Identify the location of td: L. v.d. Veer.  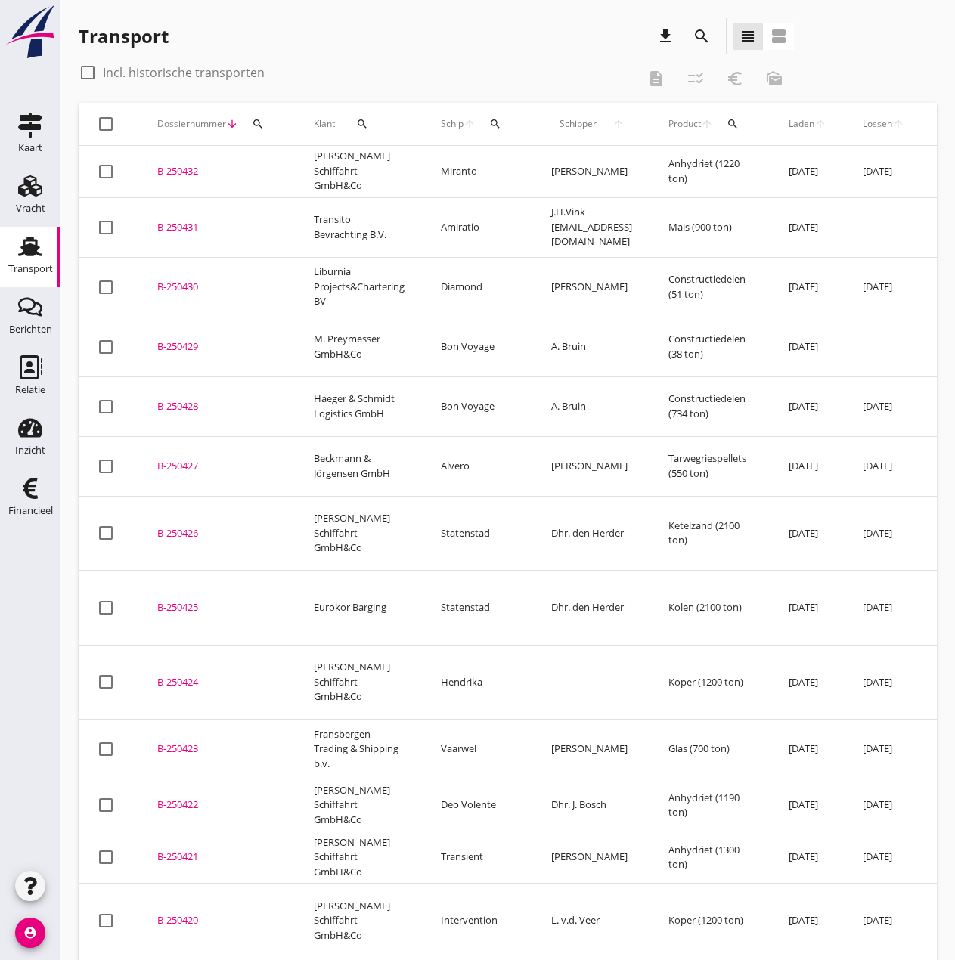
(591, 921).